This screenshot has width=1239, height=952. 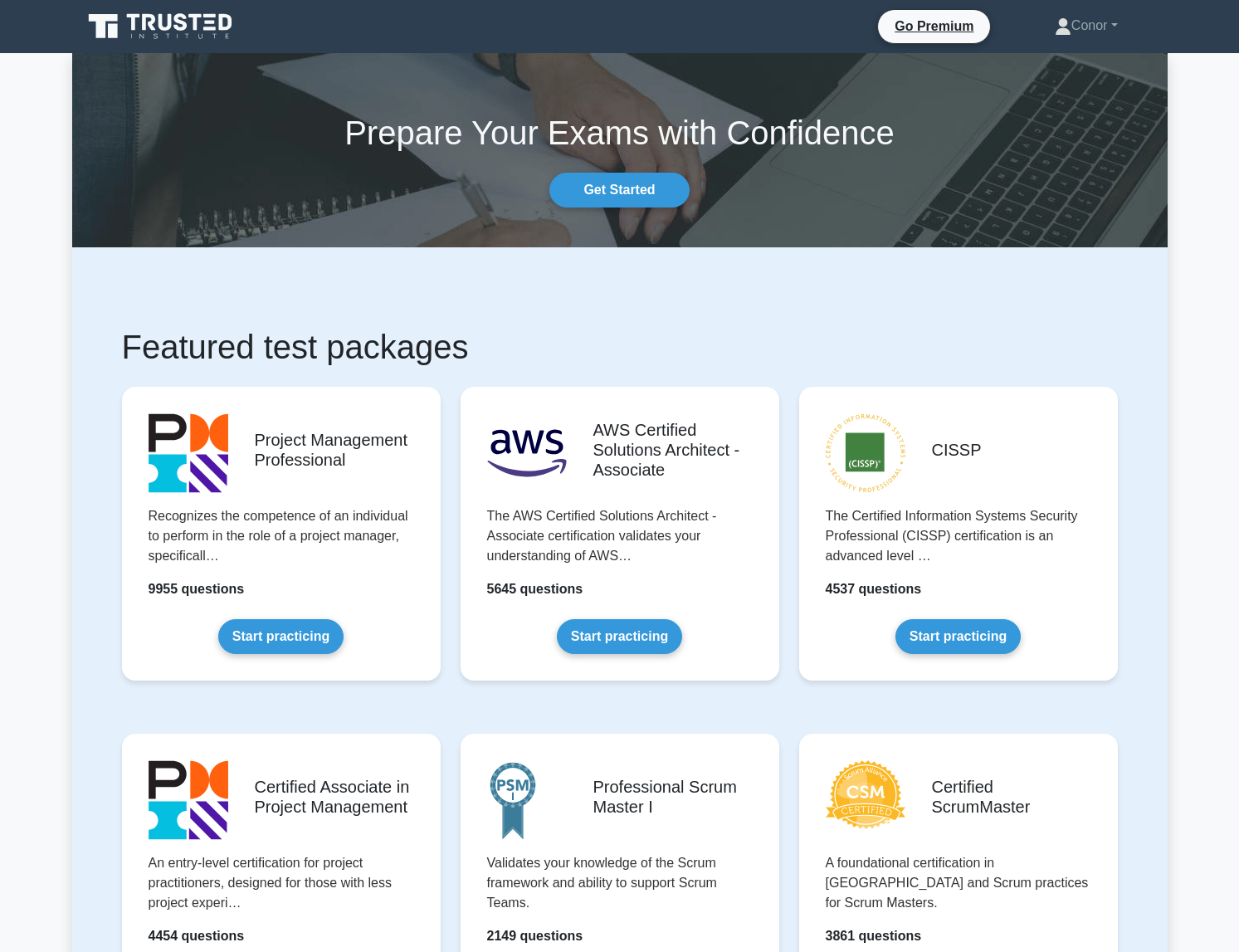 I want to click on a: Conor, so click(x=1087, y=25).